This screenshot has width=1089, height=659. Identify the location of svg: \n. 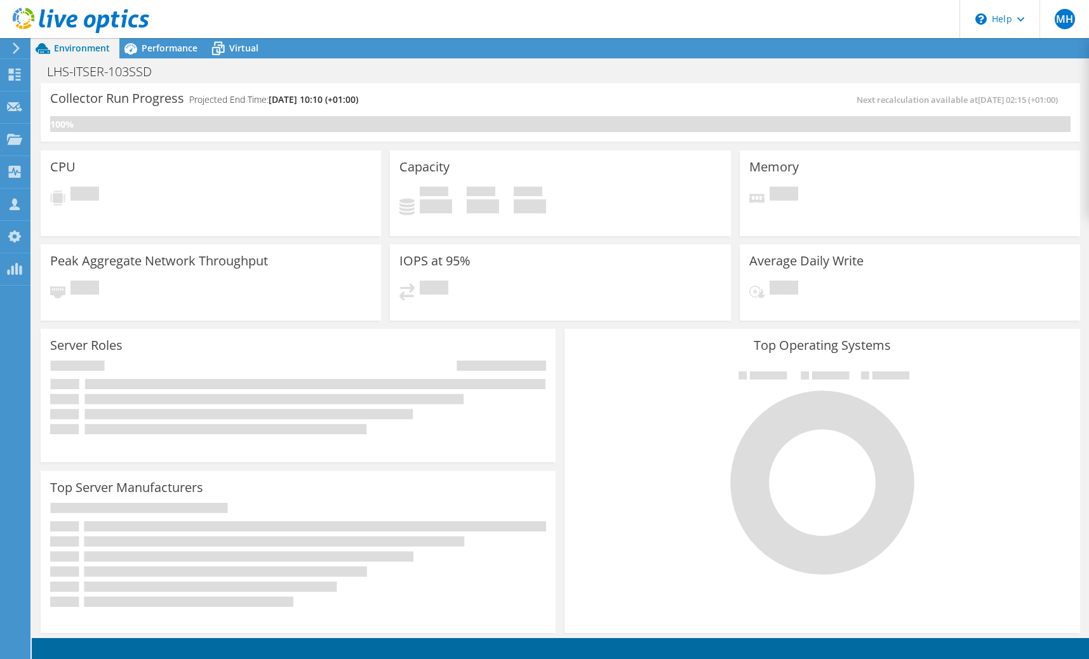
(981, 19).